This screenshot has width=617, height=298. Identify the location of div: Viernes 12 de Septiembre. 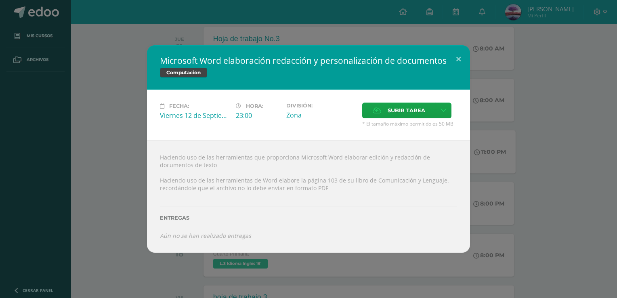
(195, 116).